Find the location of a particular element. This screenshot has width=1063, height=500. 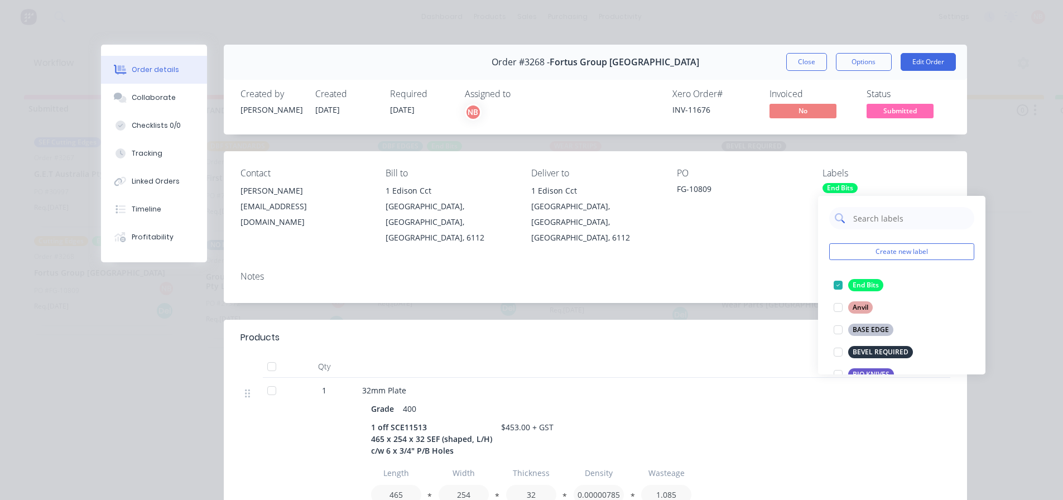

div: Collaborate is located at coordinates (154, 98).